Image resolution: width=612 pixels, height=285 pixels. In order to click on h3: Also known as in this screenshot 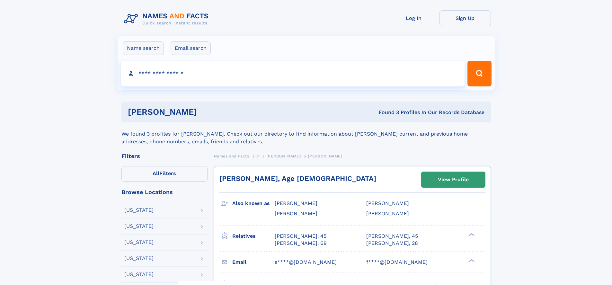, I will do `click(253, 203)`.